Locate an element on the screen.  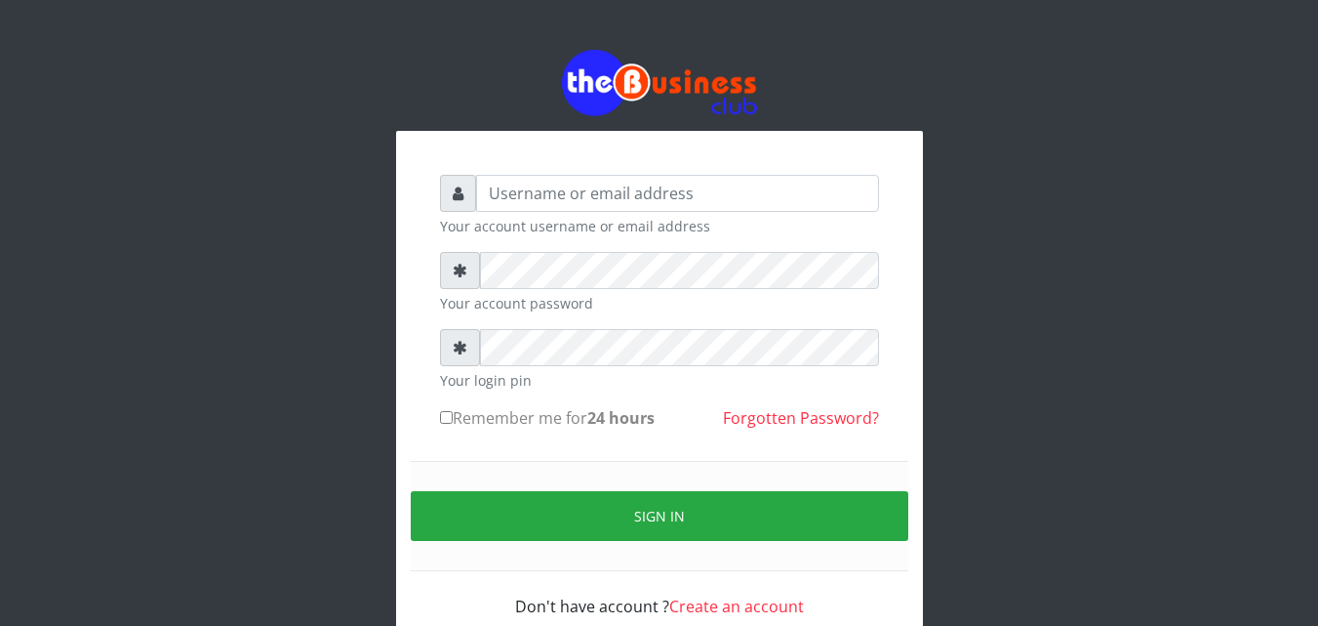
button: Sign in is located at coordinates (660, 515).